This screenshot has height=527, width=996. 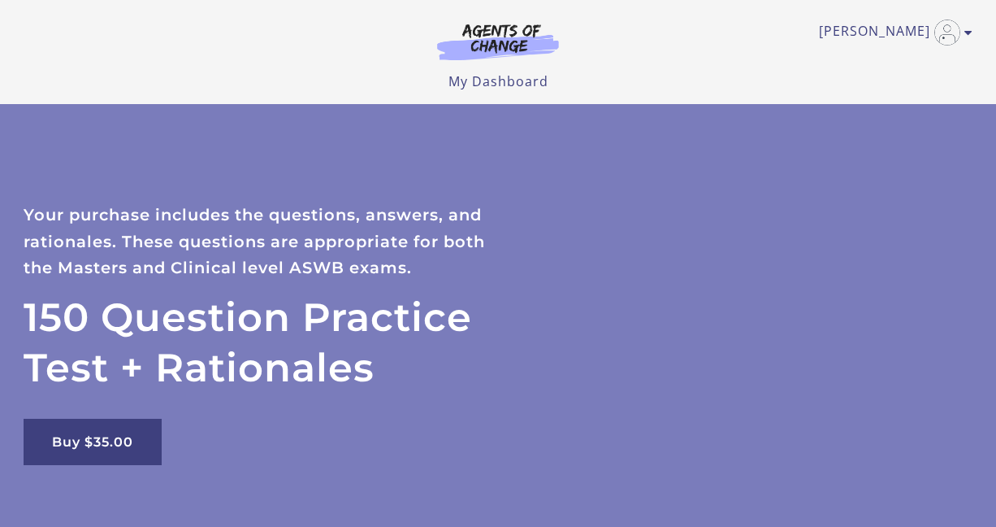 What do you see at coordinates (498, 81) in the screenshot?
I see `a: My Dashboard` at bounding box center [498, 81].